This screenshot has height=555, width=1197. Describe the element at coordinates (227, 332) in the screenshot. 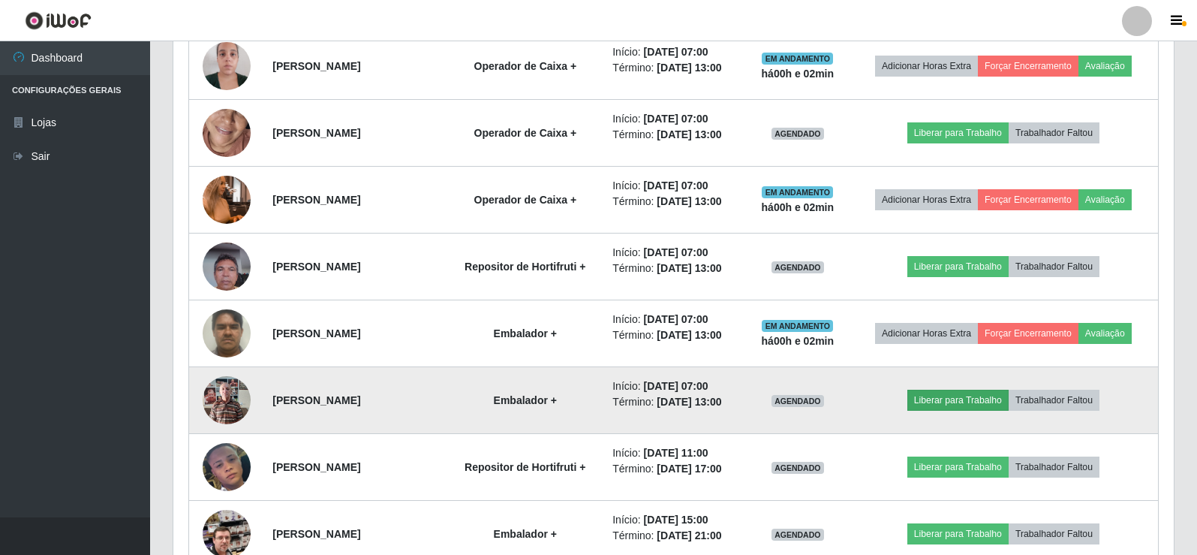

I see `img: 1752587880902.jpeg` at that location.